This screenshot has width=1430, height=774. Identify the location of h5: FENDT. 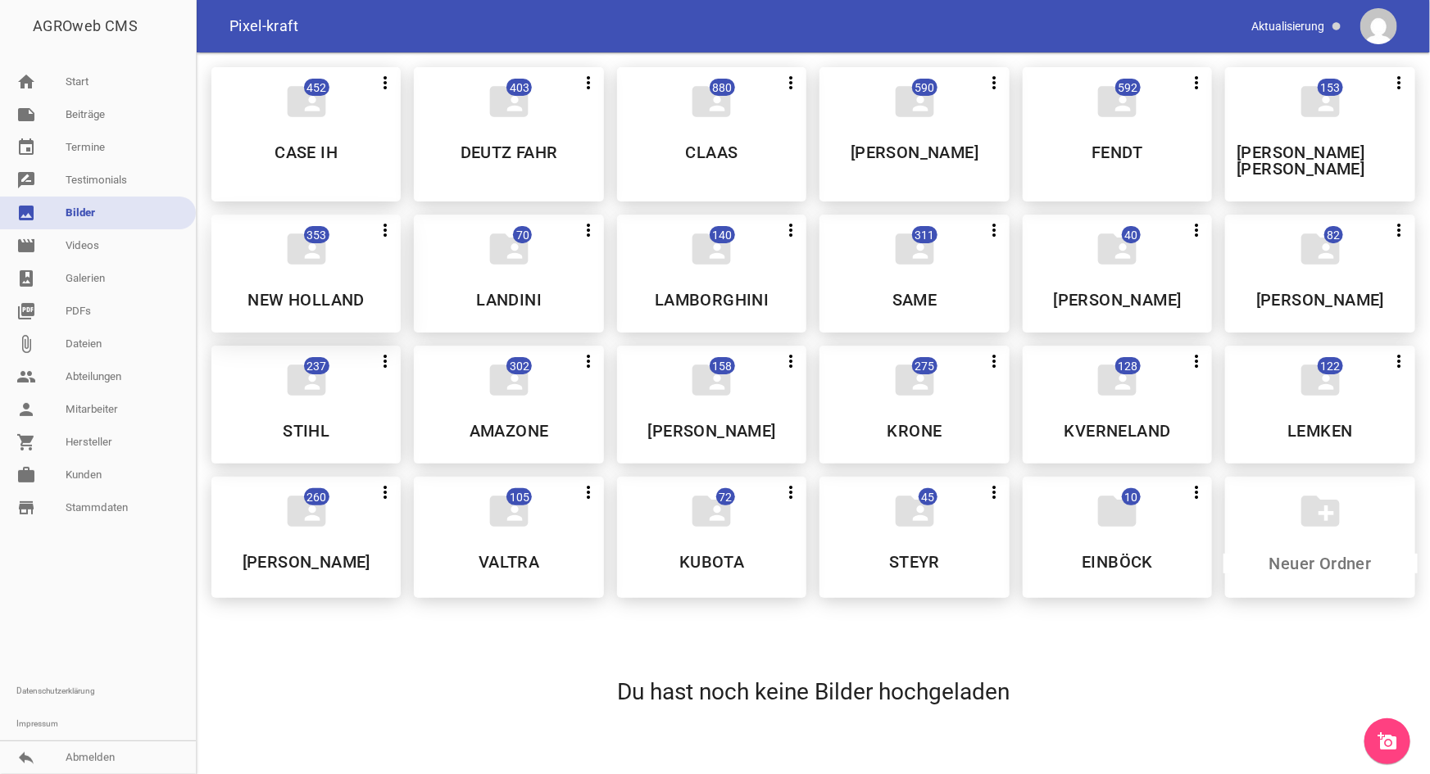
(1117, 152).